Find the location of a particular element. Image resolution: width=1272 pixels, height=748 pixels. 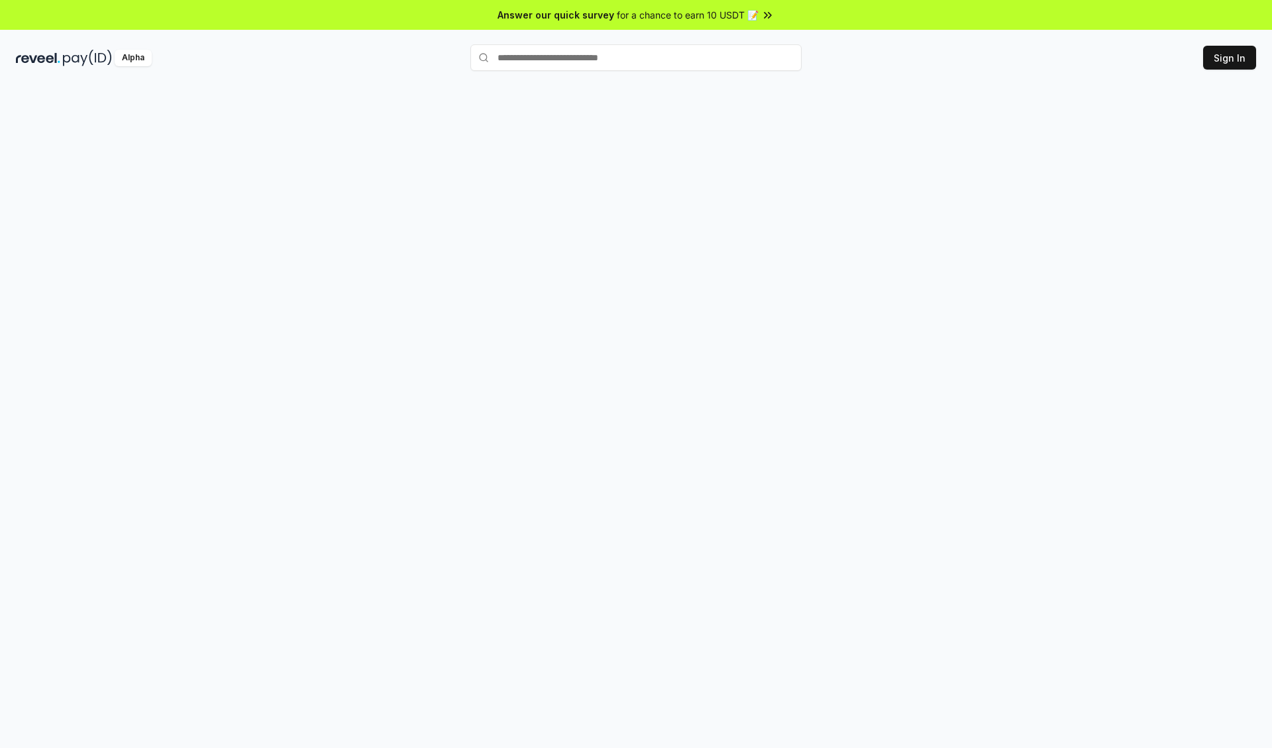

div: Alpha is located at coordinates (133, 58).